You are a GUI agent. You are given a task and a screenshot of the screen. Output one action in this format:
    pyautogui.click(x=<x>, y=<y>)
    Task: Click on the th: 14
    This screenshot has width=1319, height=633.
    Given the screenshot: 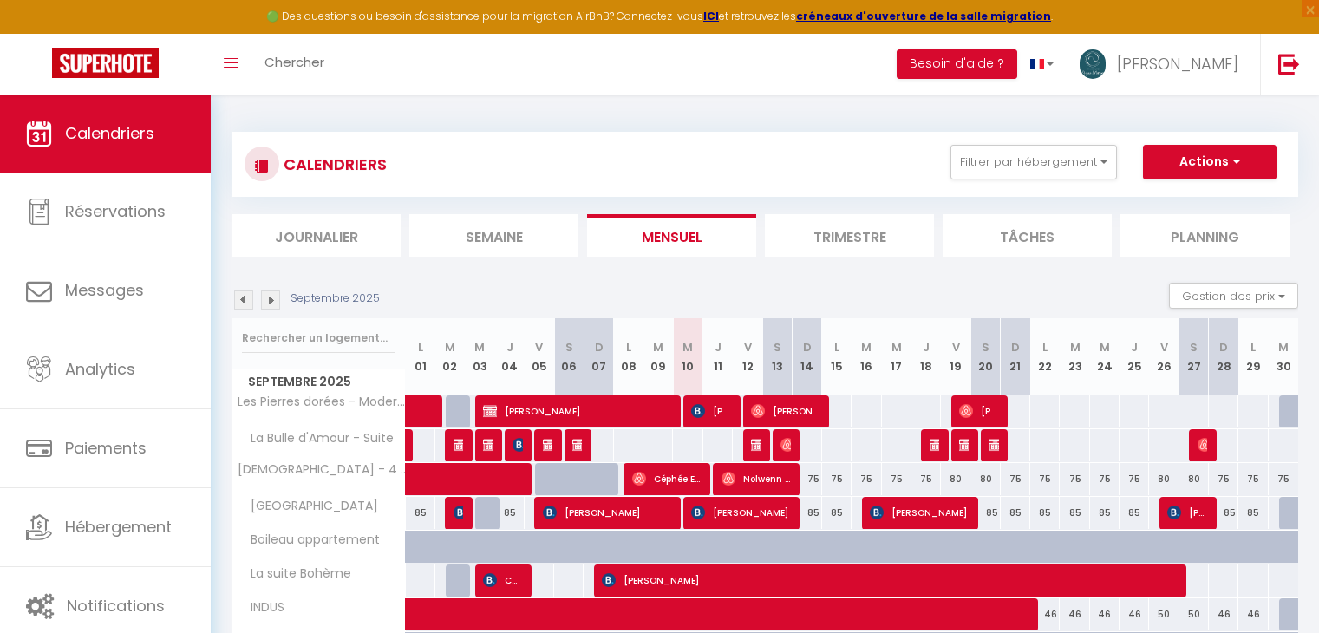 What is the action you would take?
    pyautogui.click(x=808, y=357)
    